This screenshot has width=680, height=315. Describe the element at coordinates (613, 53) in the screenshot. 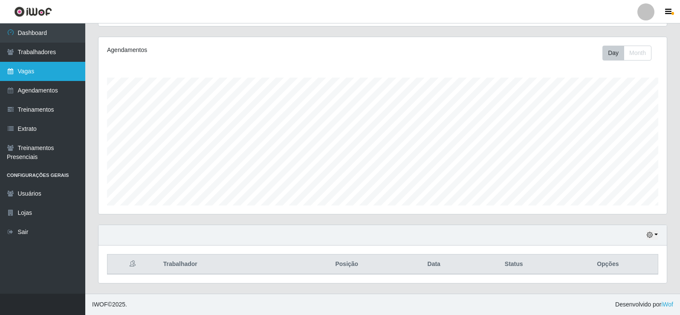

I see `button: Day` at that location.